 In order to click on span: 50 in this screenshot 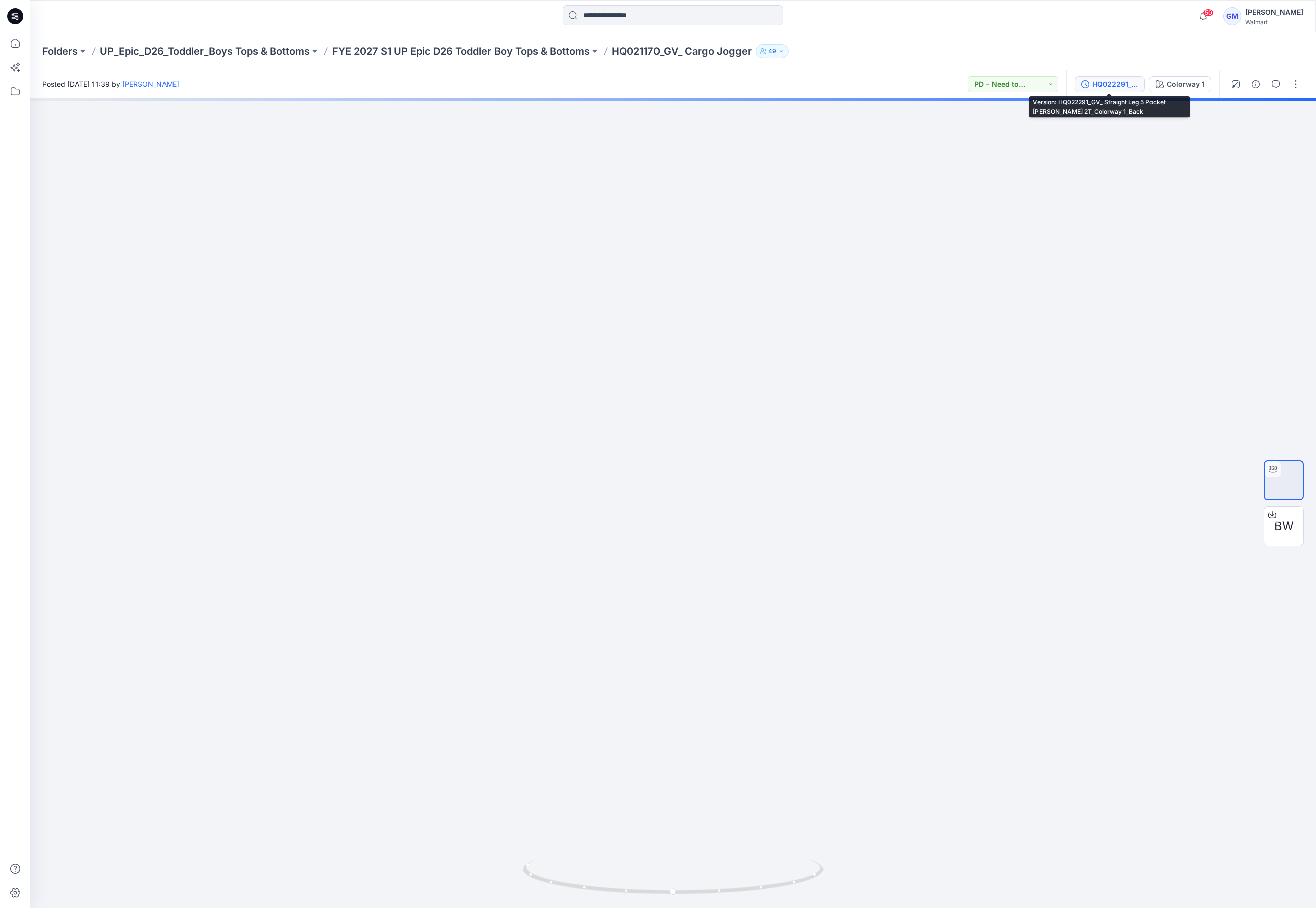, I will do `click(1209, 13)`.